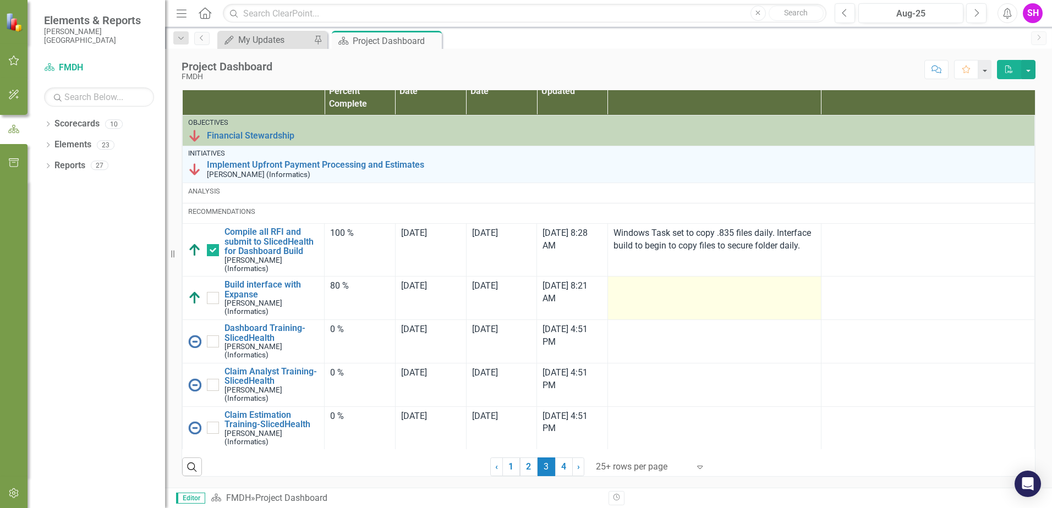  What do you see at coordinates (1027, 484) in the screenshot?
I see `div: Open Intercom Messenger` at bounding box center [1027, 484].